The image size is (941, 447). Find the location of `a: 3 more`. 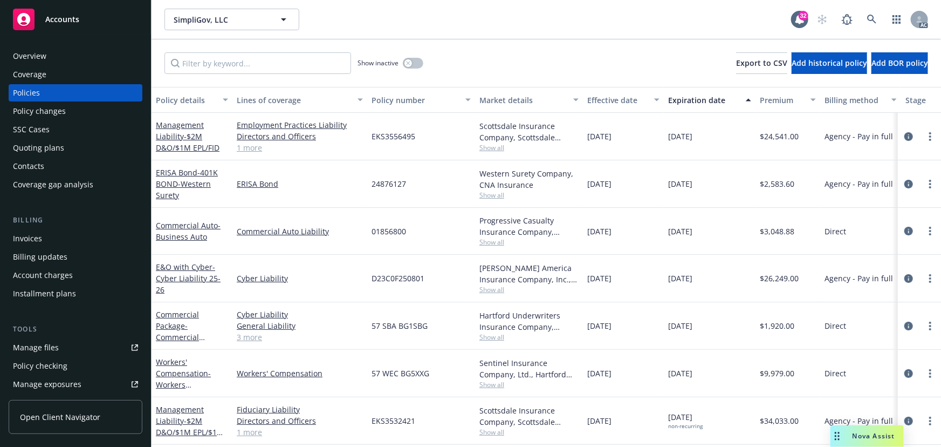

a: 3 more is located at coordinates (300, 337).